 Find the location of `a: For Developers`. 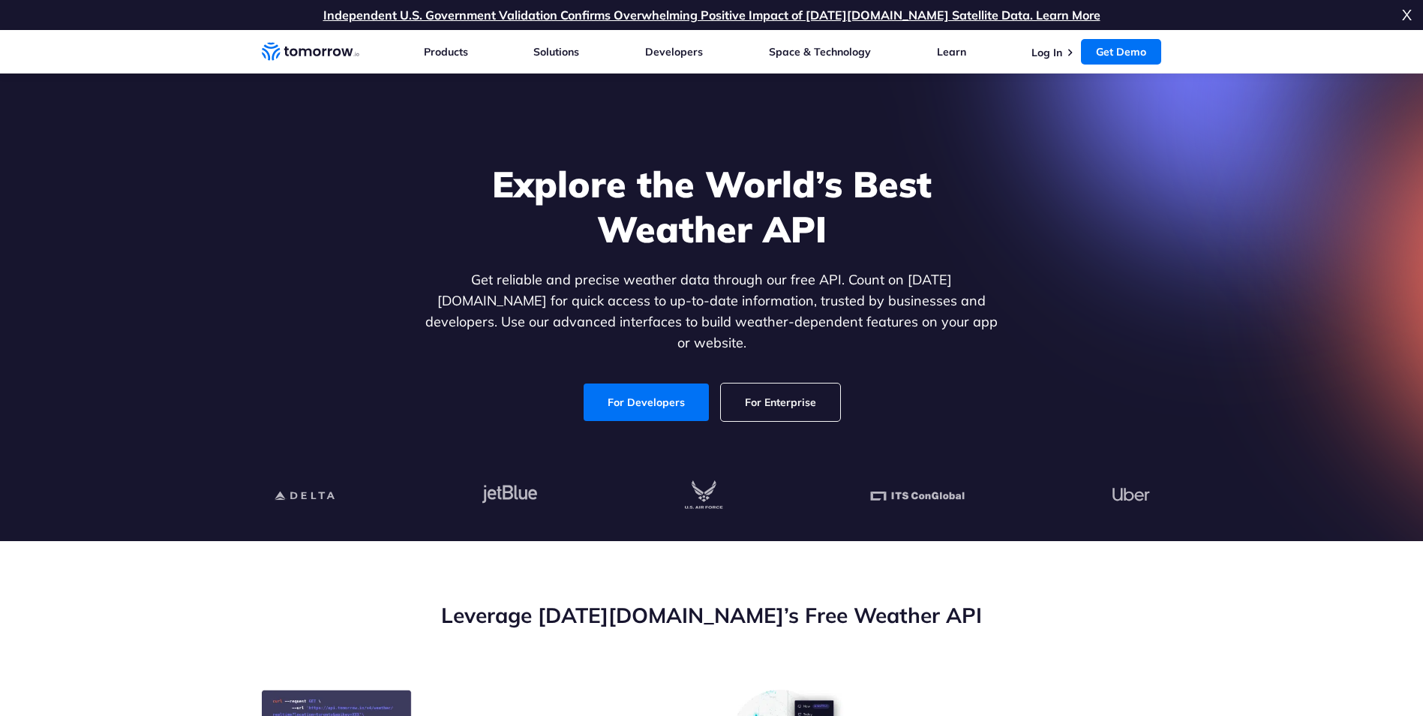

a: For Developers is located at coordinates (646, 402).